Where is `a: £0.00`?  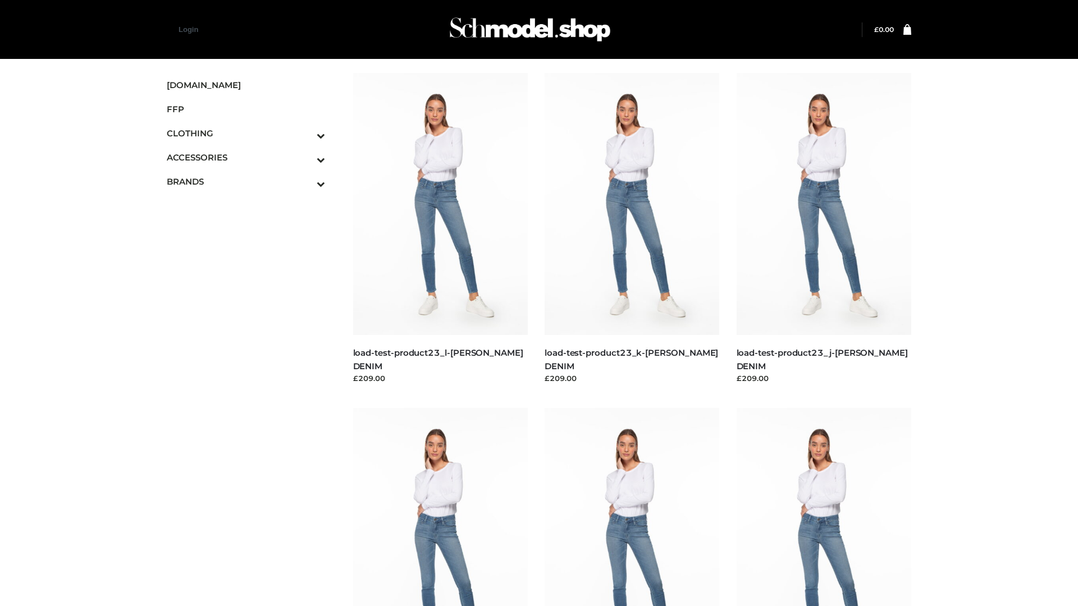
a: £0.00 is located at coordinates (884, 29).